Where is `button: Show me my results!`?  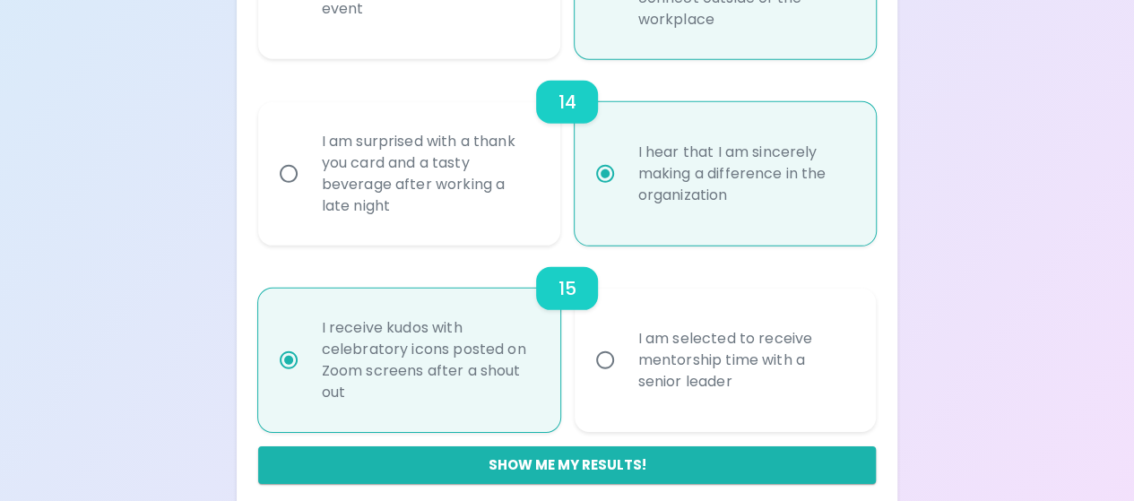
button: Show me my results! is located at coordinates (568, 465).